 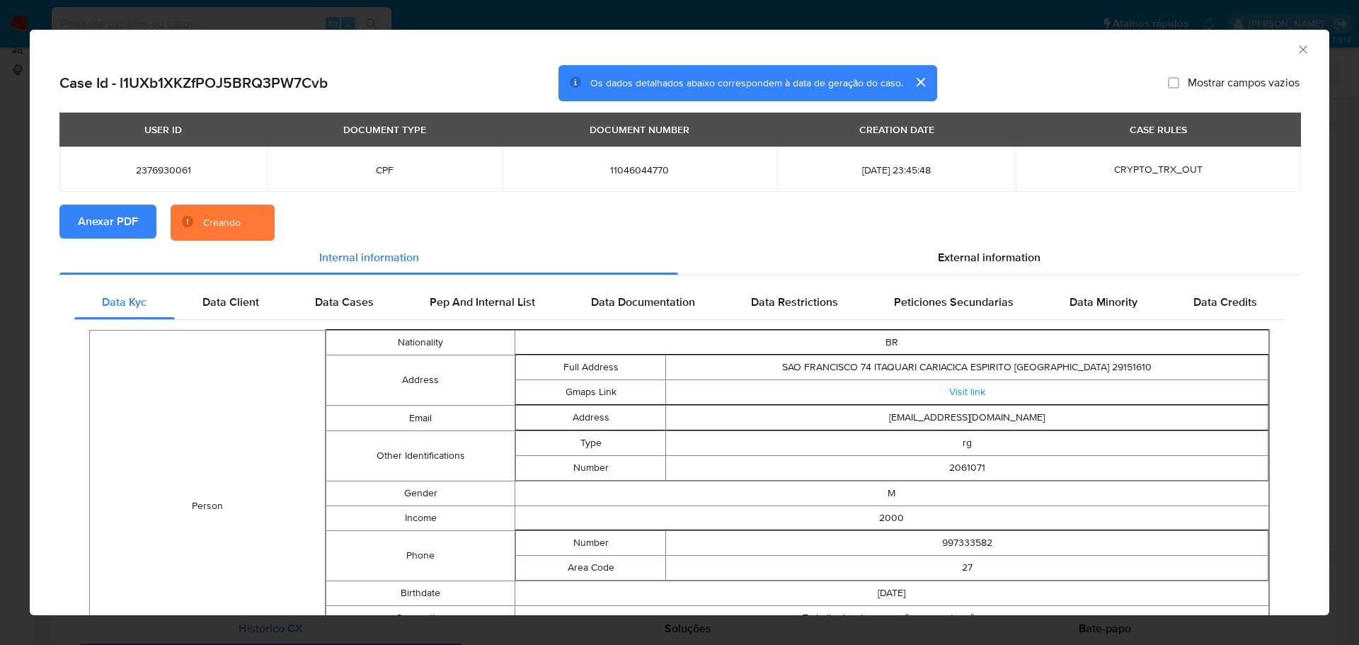 What do you see at coordinates (420, 456) in the screenshot?
I see `td: Other Identifications` at bounding box center [420, 456].